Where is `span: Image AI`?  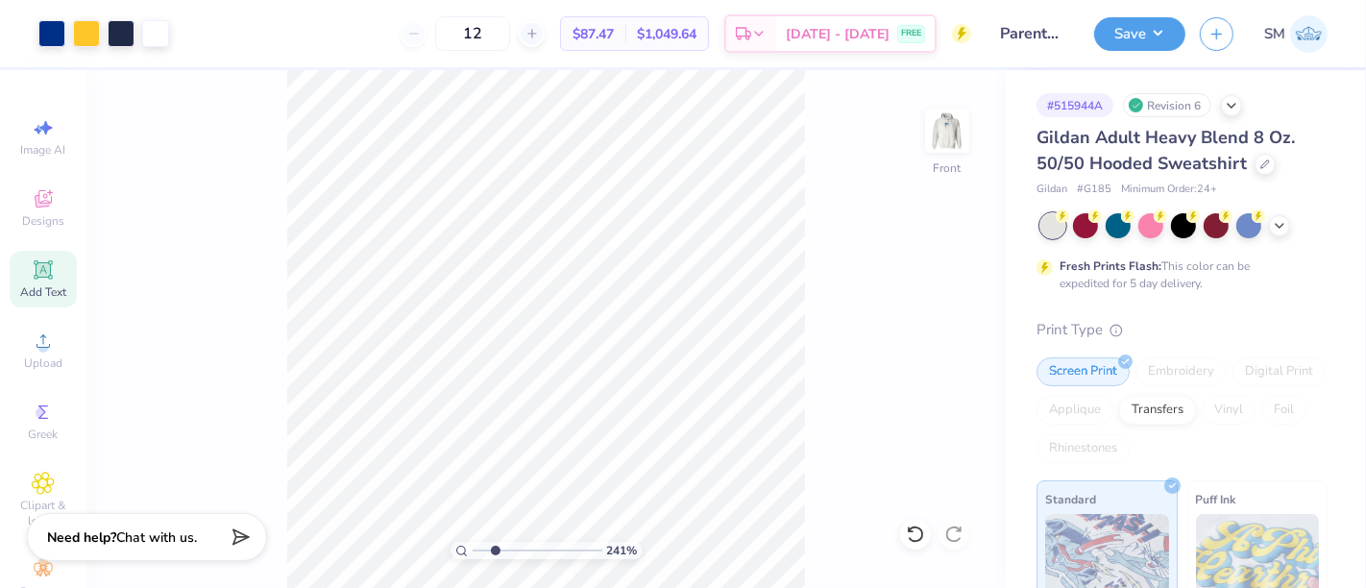 span: Image AI is located at coordinates (43, 150).